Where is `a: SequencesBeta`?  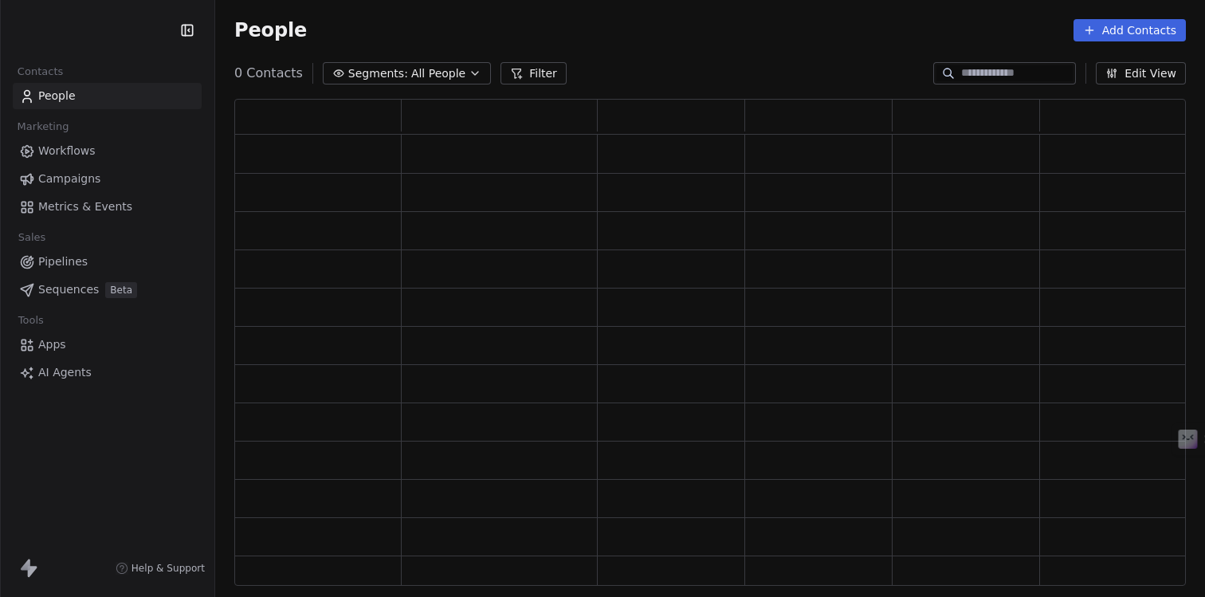
a: SequencesBeta is located at coordinates (107, 289).